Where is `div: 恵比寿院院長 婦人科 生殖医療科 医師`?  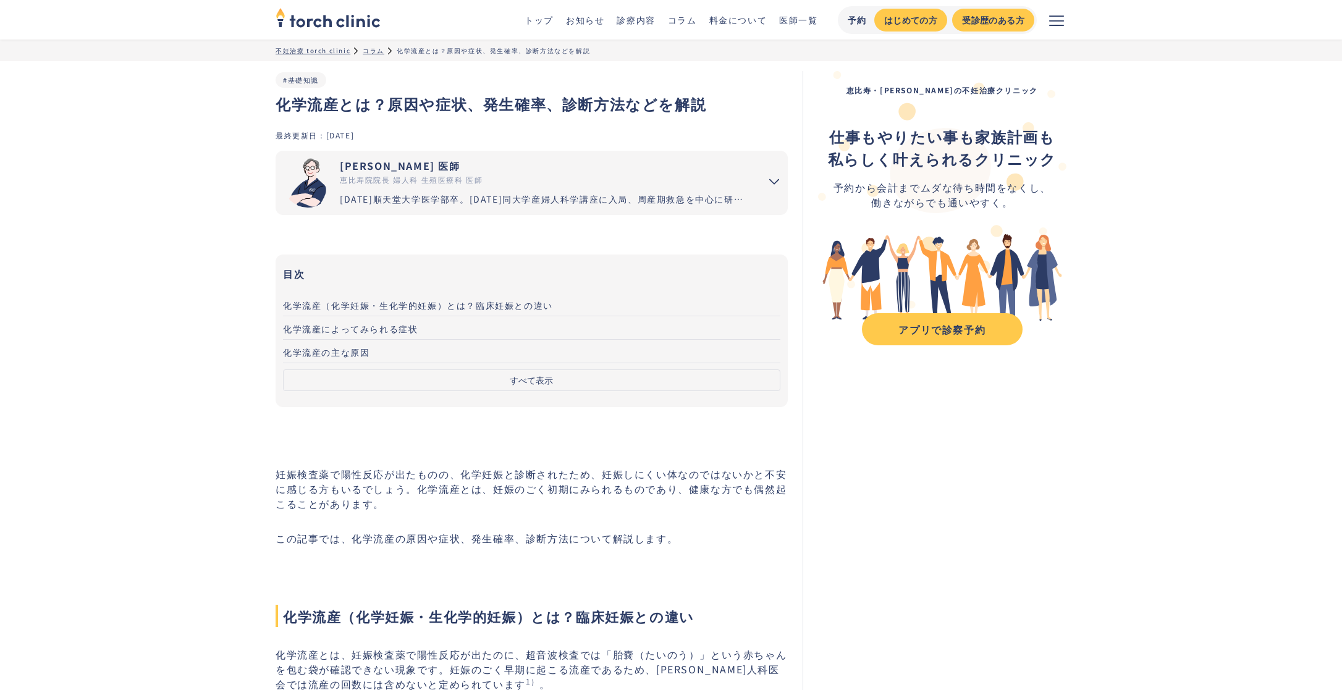
div: 恵比寿院院長 婦人科 生殖医療科 医師 is located at coordinates (545, 180).